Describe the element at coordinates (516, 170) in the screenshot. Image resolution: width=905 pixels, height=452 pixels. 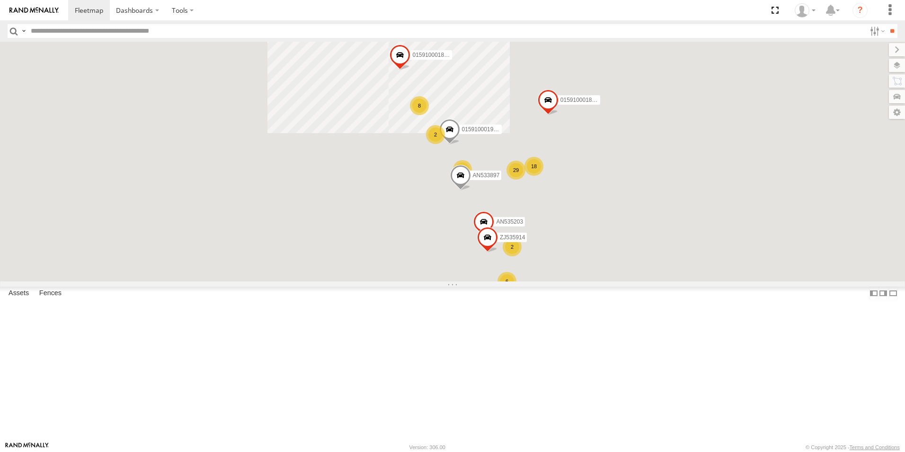
I see `div: 29` at that location.